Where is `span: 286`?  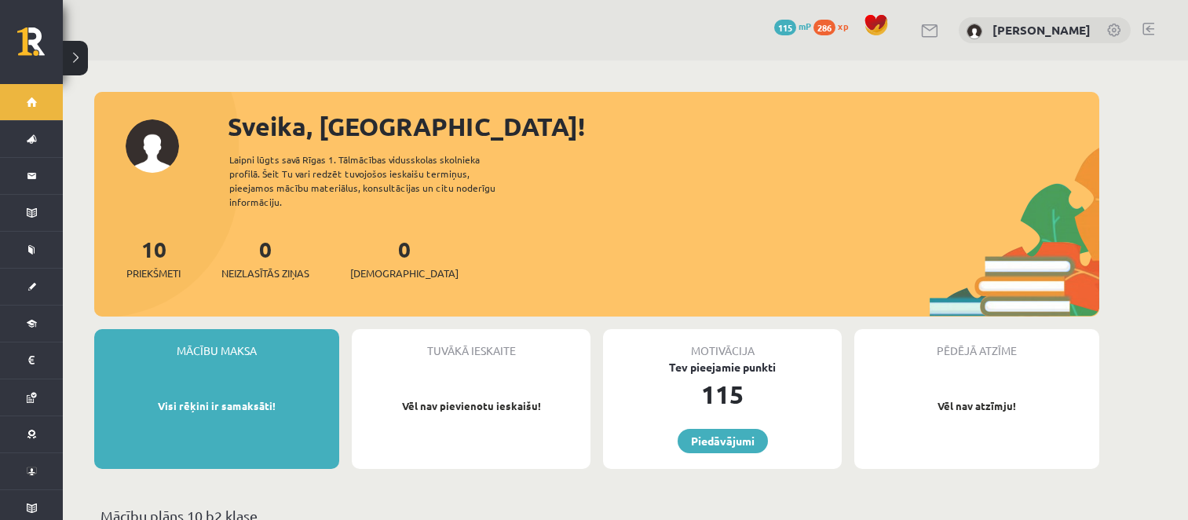 span: 286 is located at coordinates (825, 27).